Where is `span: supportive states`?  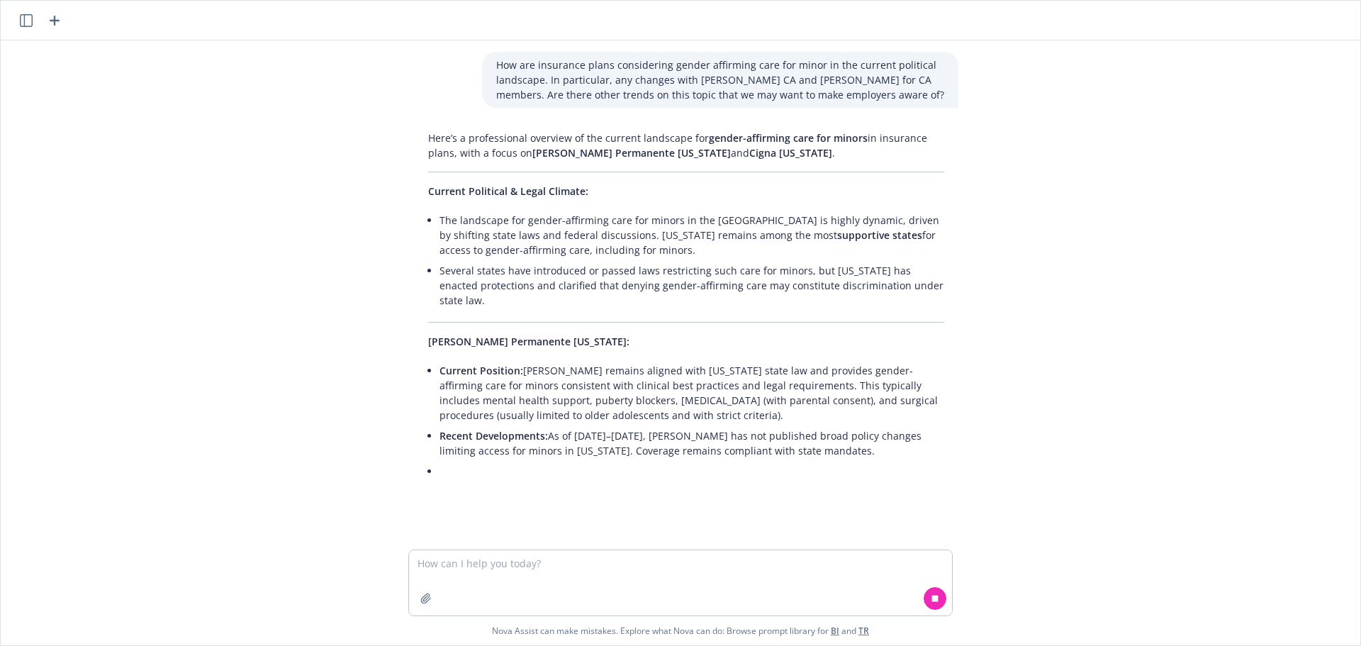 span: supportive states is located at coordinates (880, 235).